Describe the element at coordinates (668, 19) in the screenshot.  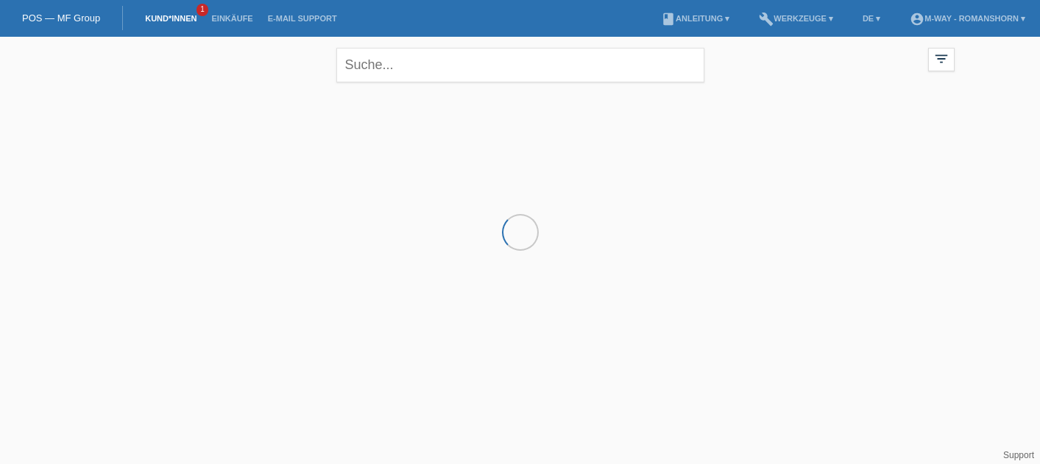
I see `i: book` at that location.